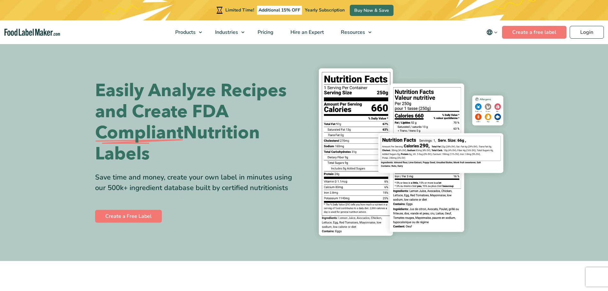 The width and height of the screenshot is (608, 291). I want to click on a: Create a free label, so click(535, 32).